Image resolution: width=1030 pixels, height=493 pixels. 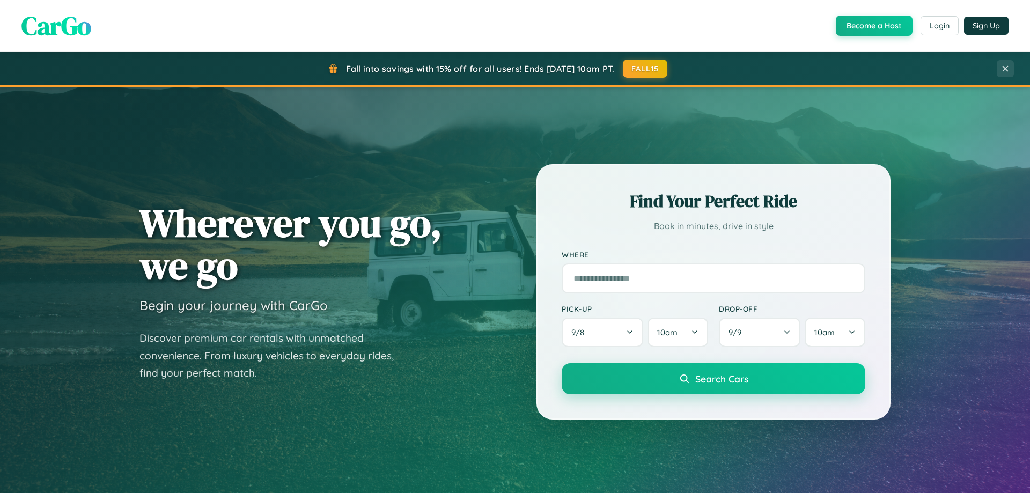 What do you see at coordinates (646, 69) in the screenshot?
I see `button: FALL15` at bounding box center [646, 69].